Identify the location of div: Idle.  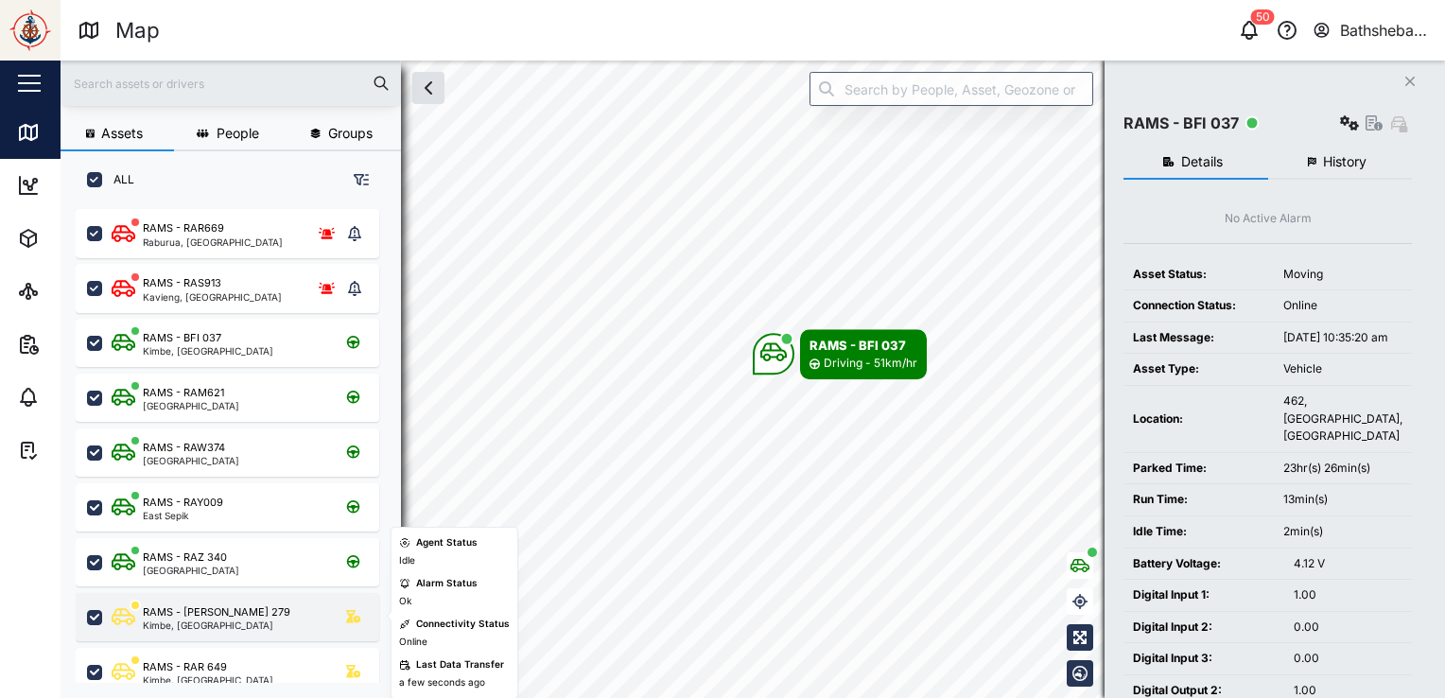
(407, 561).